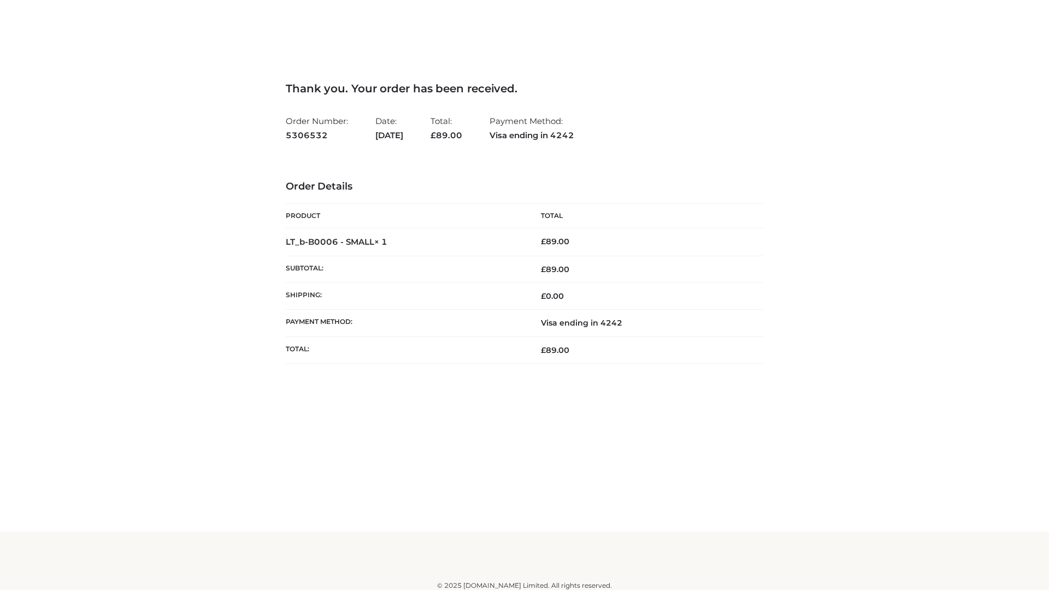 The height and width of the screenshot is (590, 1049). Describe the element at coordinates (317, 135) in the screenshot. I see `strong: 5306532` at that location.